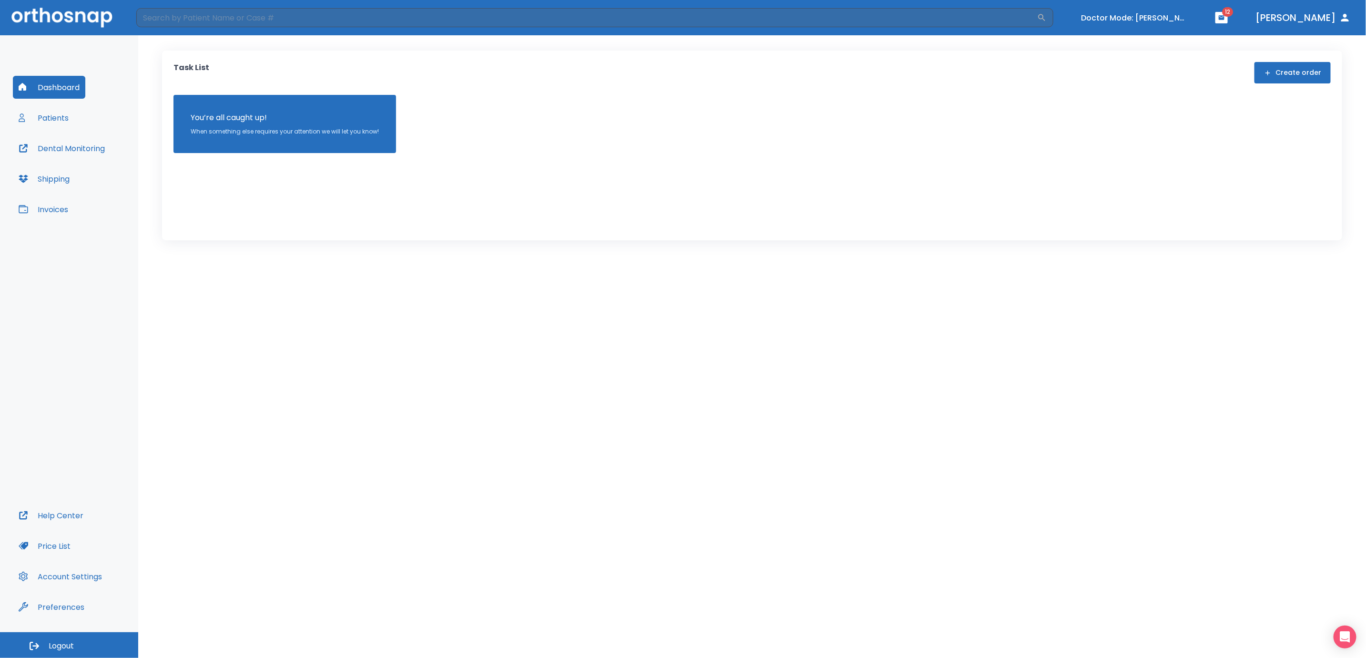 This screenshot has width=1366, height=658. What do you see at coordinates (62, 17) in the screenshot?
I see `img: Orthosnap` at bounding box center [62, 17].